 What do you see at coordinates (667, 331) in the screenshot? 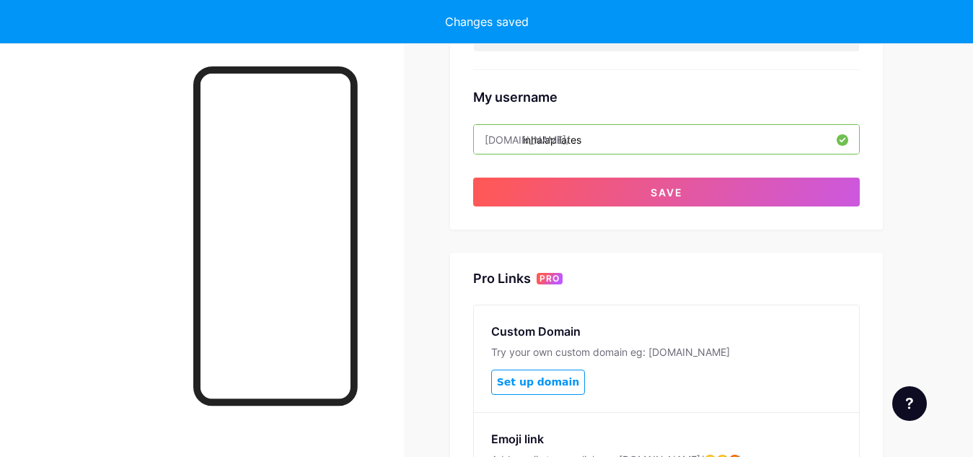
I see `div: Custom Domain` at bounding box center [667, 331].